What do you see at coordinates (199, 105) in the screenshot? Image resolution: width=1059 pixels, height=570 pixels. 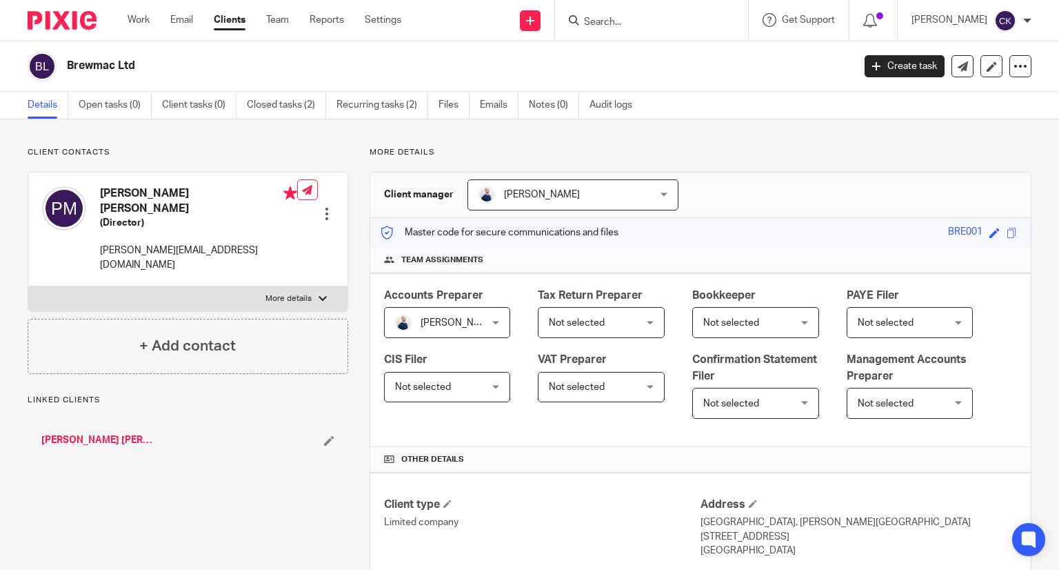 I see `a: Client tasks (0)` at bounding box center [199, 105].